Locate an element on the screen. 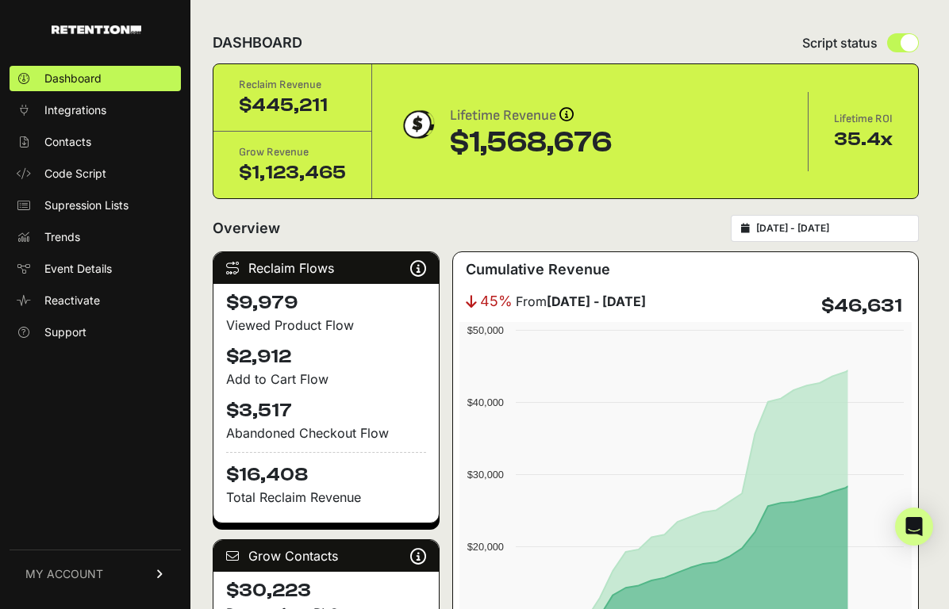 The height and width of the screenshot is (609, 949). div: 35.4x is located at coordinates (863, 140).